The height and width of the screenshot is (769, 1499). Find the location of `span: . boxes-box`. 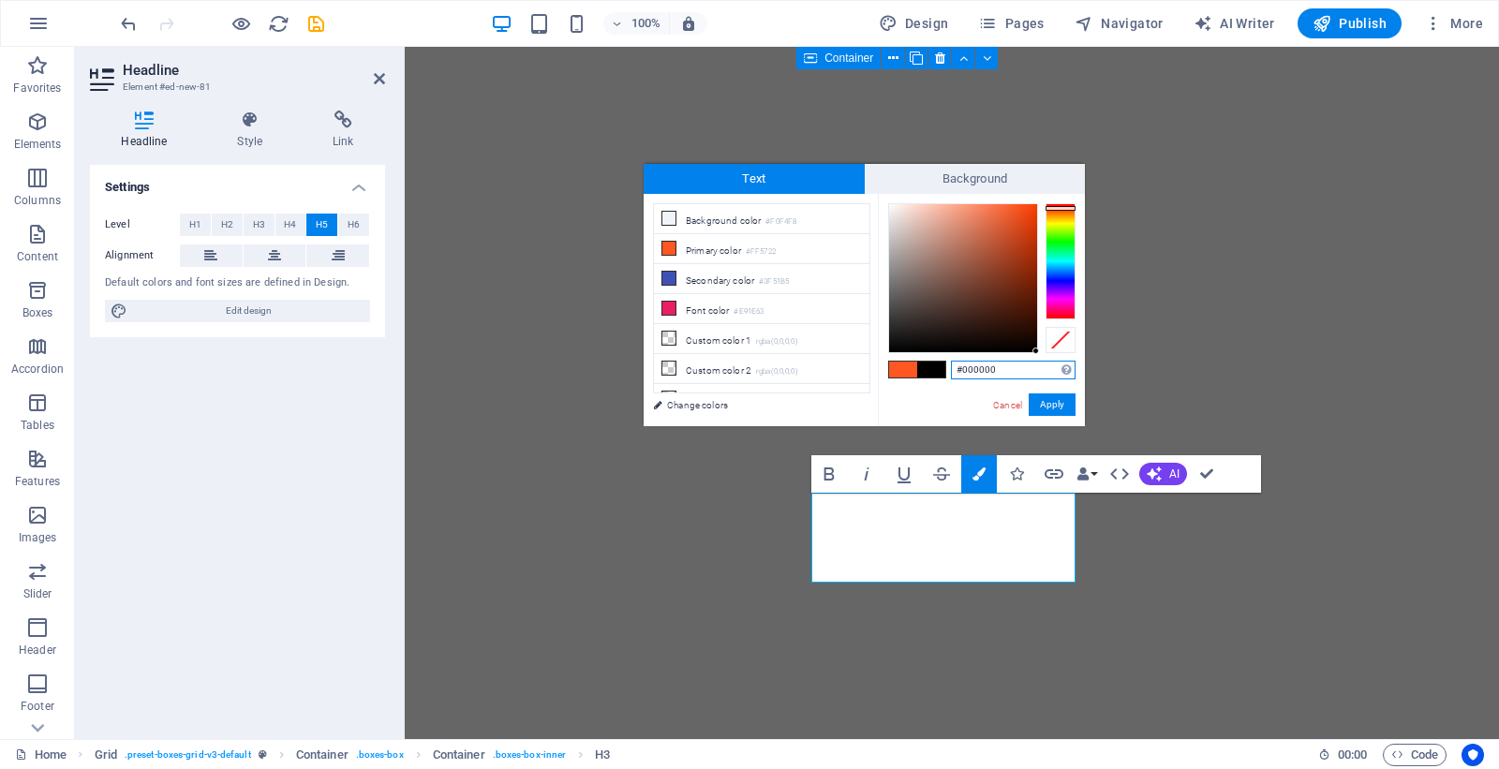

span: . boxes-box is located at coordinates (379, 755).